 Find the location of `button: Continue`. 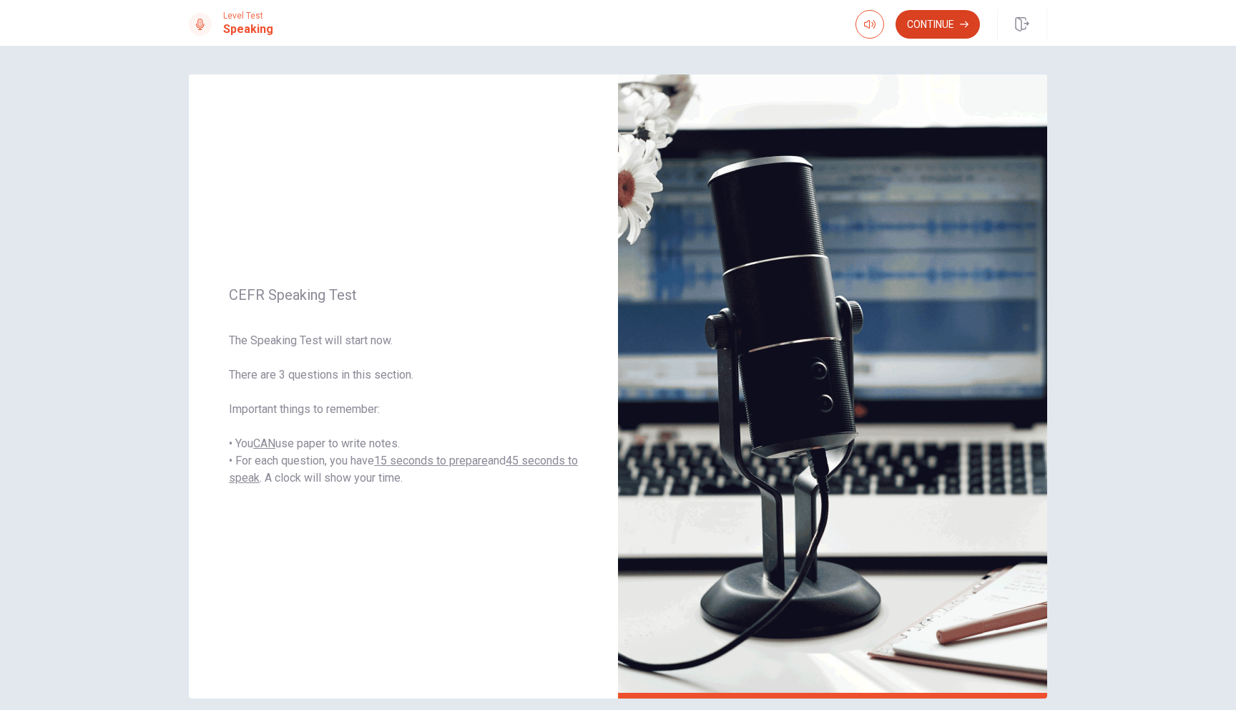

button: Continue is located at coordinates (938, 24).